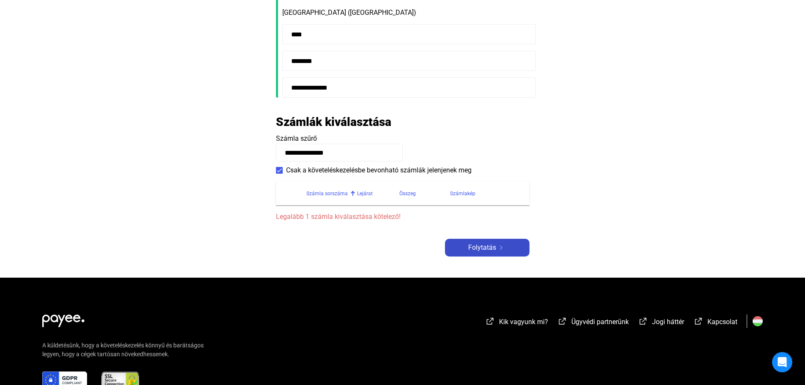  Describe the element at coordinates (600, 321) in the screenshot. I see `span: Ügyvédi partnerünk` at that location.